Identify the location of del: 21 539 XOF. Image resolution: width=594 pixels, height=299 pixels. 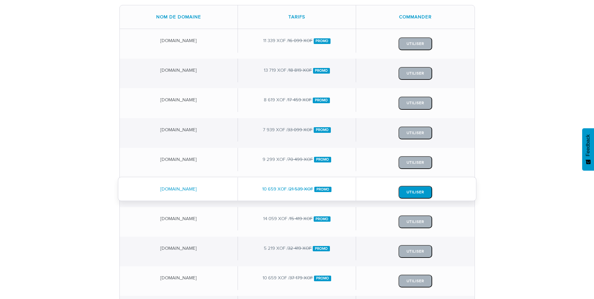
(301, 189).